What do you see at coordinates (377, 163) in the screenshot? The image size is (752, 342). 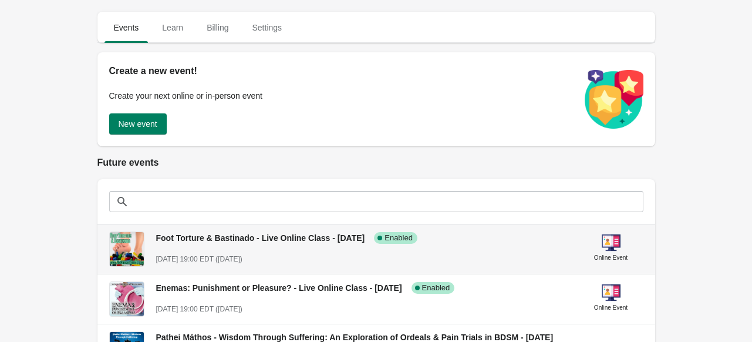 I see `h2: Future events` at bounding box center [377, 163].